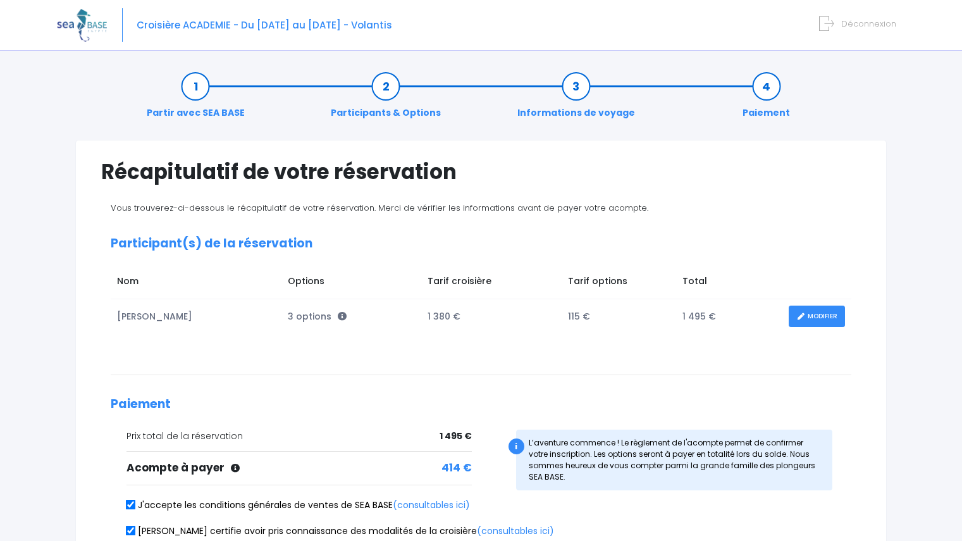 The width and height of the screenshot is (962, 541). What do you see at coordinates (481, 244) in the screenshot?
I see `h2: Participant(s) de la réservation` at bounding box center [481, 244].